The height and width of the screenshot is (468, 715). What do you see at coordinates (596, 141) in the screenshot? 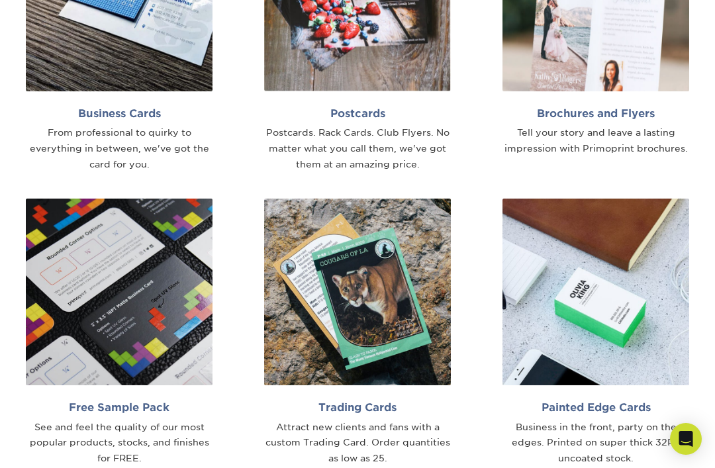
I see `div: Tell your story and leave a lasting impression with Primoprint brochures.` at bounding box center [596, 141].